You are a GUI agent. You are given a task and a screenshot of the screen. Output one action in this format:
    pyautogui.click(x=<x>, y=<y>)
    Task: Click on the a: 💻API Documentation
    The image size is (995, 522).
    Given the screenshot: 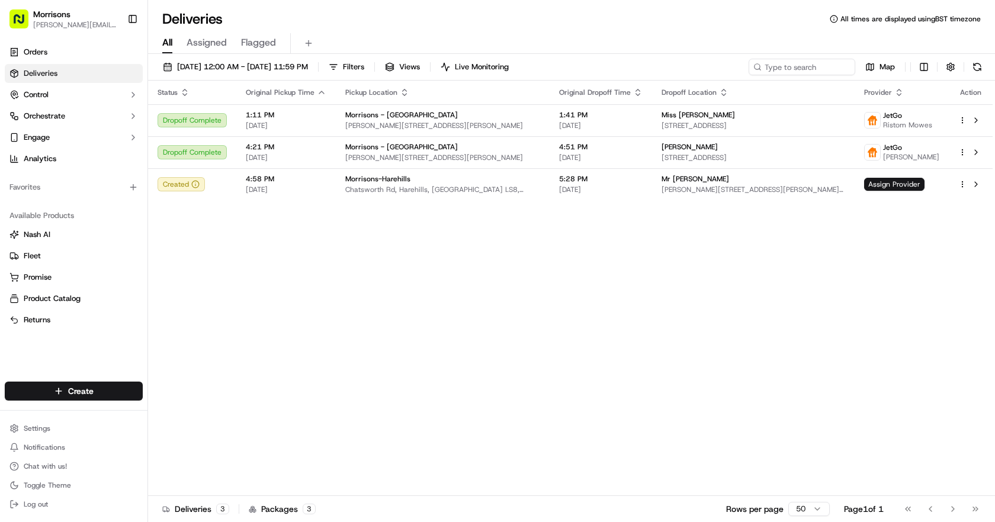 What is the action you would take?
    pyautogui.click(x=145, y=178)
    